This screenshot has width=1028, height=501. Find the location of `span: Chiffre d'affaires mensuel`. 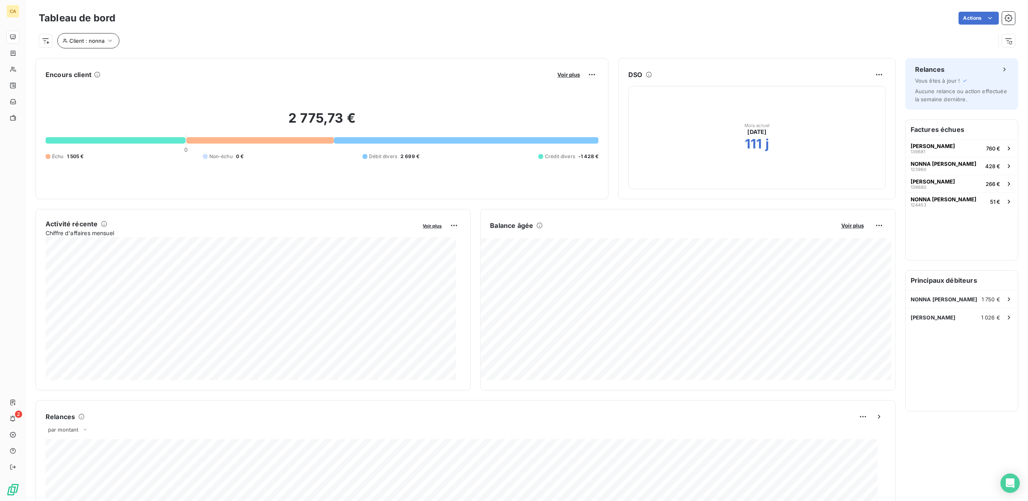

span: Chiffre d'affaires mensuel is located at coordinates (232, 233).